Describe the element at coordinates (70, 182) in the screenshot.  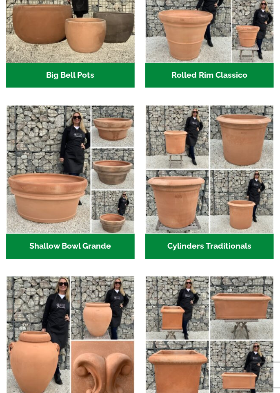
I see `a: Visit product category Shallow Bowl Grande` at that location.